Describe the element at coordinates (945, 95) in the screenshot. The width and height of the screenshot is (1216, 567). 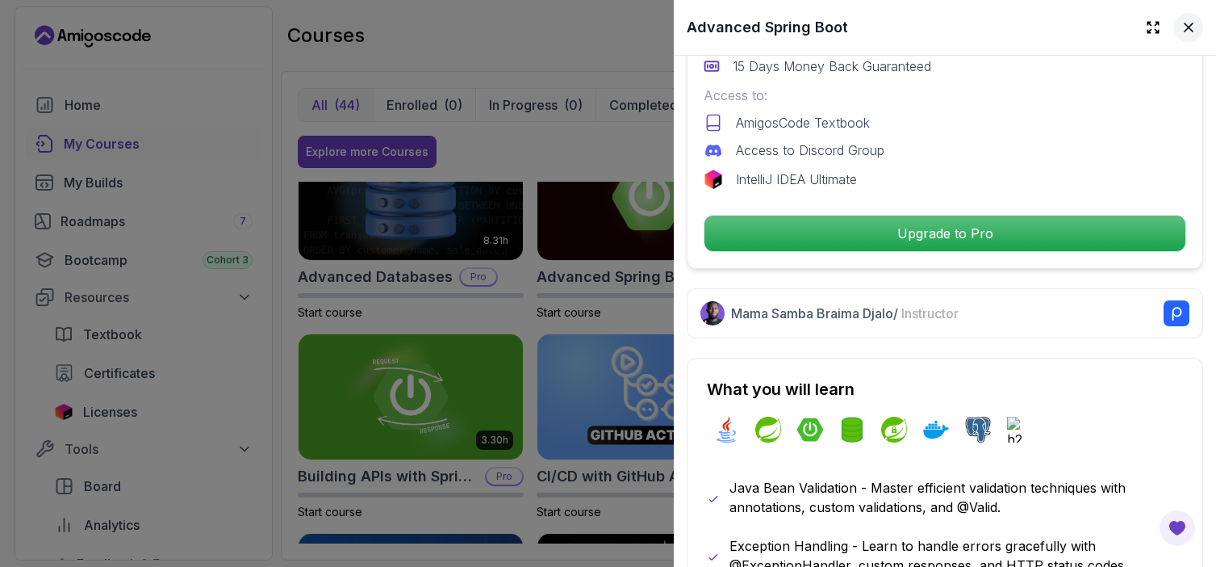
I see `p: Access to:` at that location.